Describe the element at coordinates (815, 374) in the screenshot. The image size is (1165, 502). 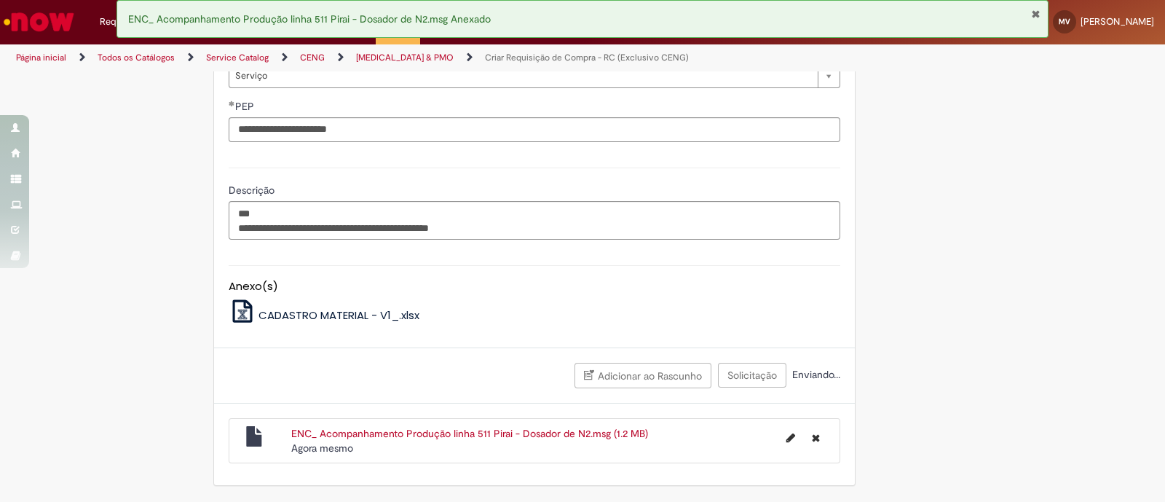
I see `span: Enviando...` at that location.